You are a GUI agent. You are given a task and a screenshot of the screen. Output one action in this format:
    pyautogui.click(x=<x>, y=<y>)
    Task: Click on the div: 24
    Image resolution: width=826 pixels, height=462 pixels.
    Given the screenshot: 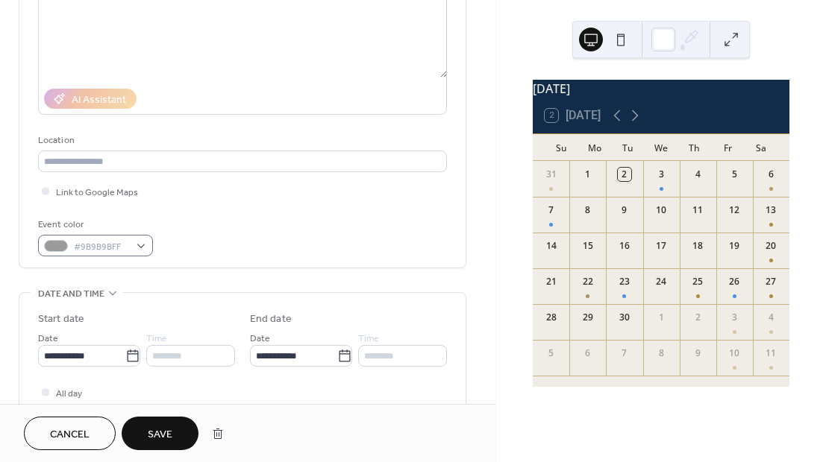 What is the action you would take?
    pyautogui.click(x=661, y=282)
    